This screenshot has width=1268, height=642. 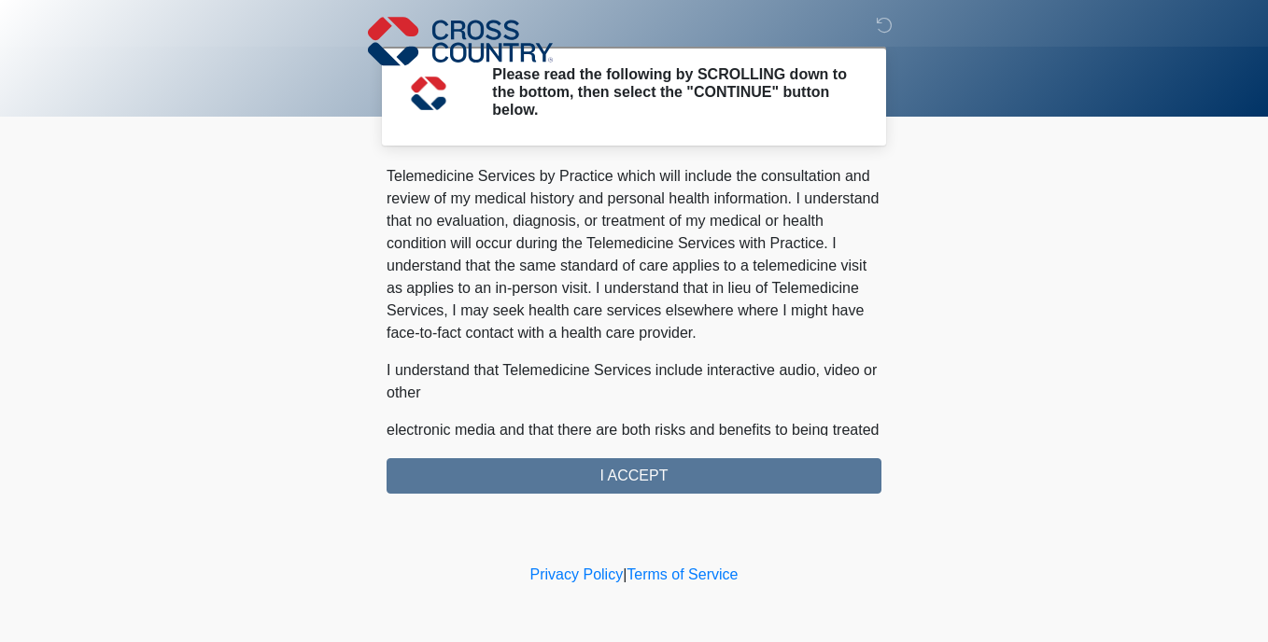 I want to click on p: I understand that Telemedicine Services include interactive audio, video or other, so click(x=634, y=382).